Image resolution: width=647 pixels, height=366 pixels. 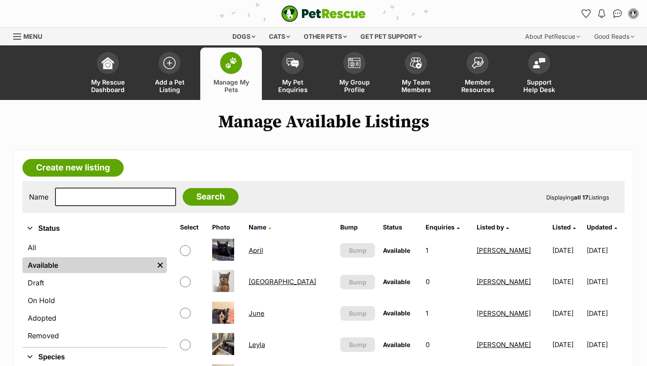 What do you see at coordinates (210, 197) in the screenshot?
I see `input: Search` at bounding box center [210, 197].